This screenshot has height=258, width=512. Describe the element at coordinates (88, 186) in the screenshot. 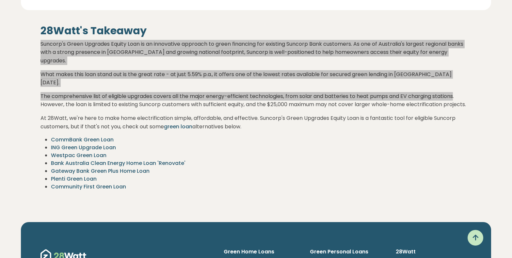

I see `a: Community First Green Loan` at that location.